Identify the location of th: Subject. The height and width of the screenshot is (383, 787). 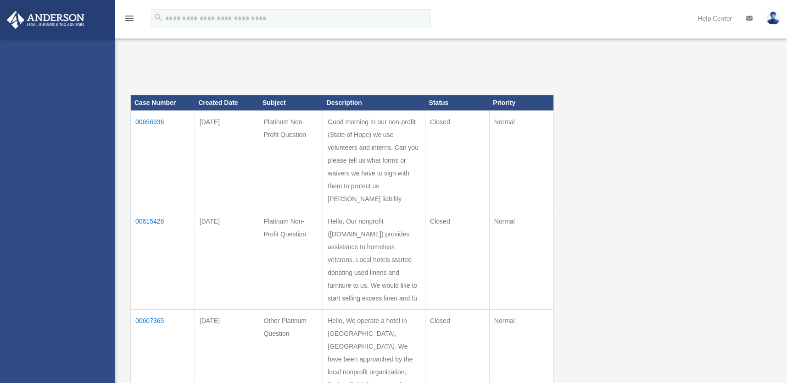
(291, 103).